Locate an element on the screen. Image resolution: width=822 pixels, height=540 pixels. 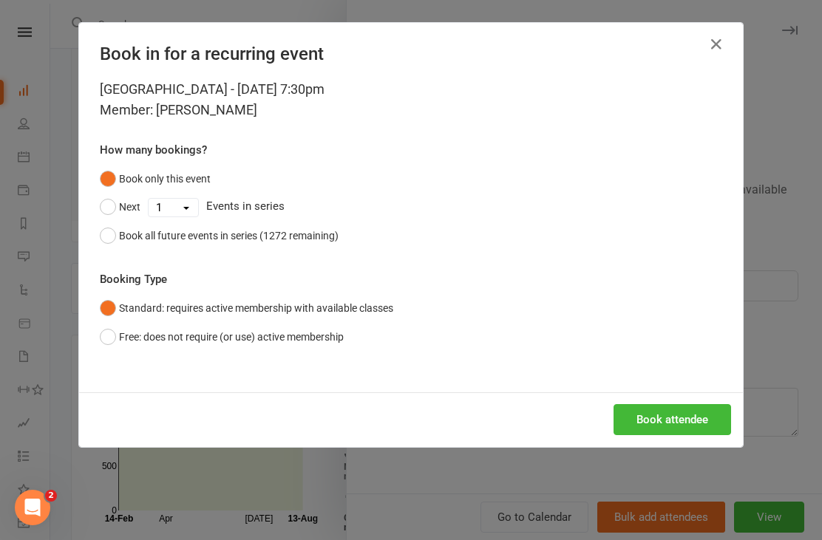
label: Booking Type is located at coordinates (133, 279).